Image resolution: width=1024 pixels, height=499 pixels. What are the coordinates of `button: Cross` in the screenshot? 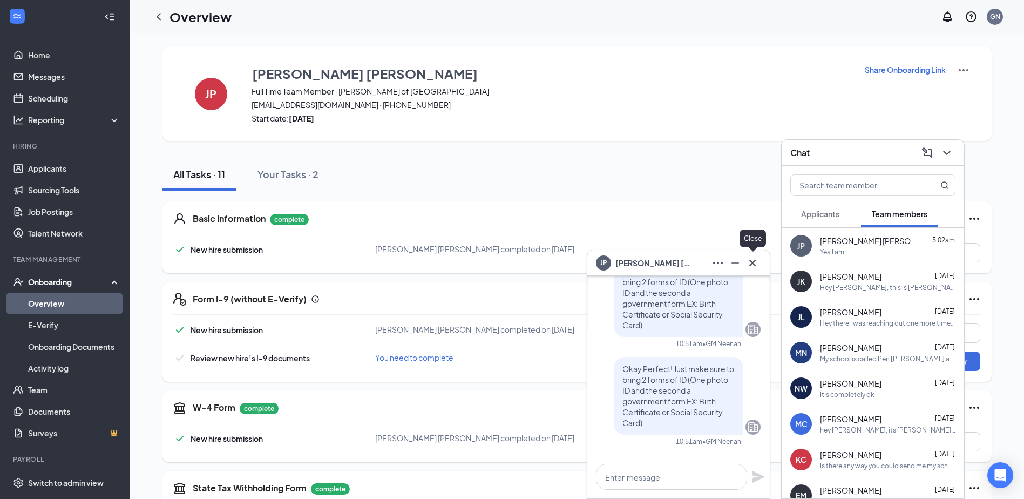 It's located at (752, 263).